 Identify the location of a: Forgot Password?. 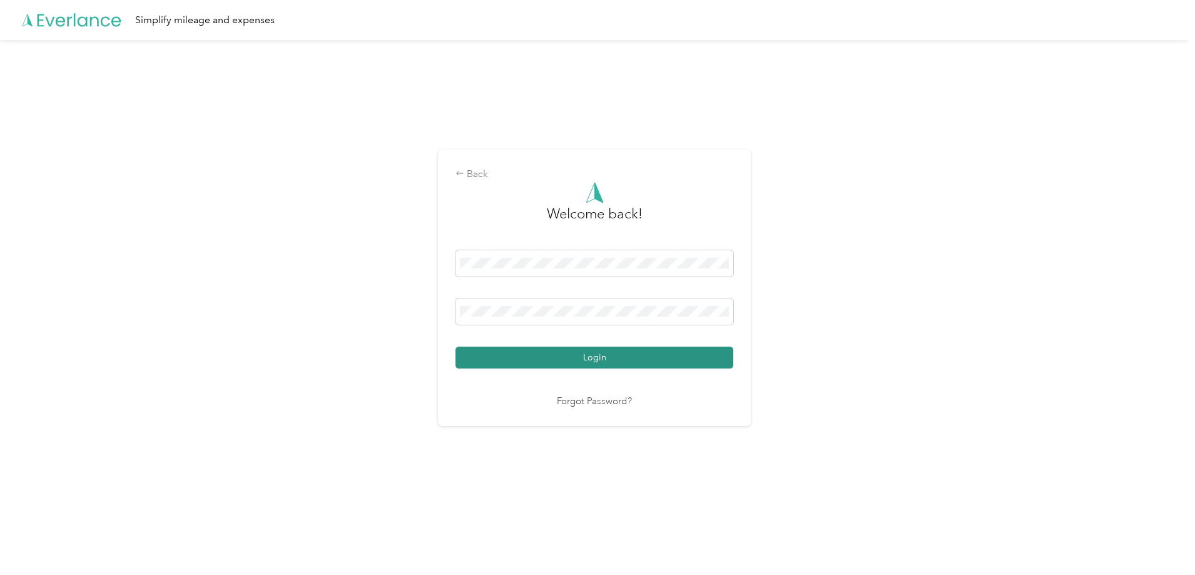
(594, 402).